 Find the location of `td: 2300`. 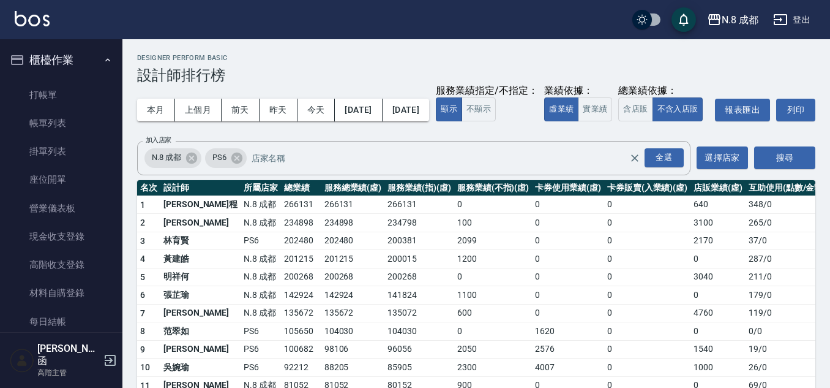

td: 2300 is located at coordinates (493, 367).